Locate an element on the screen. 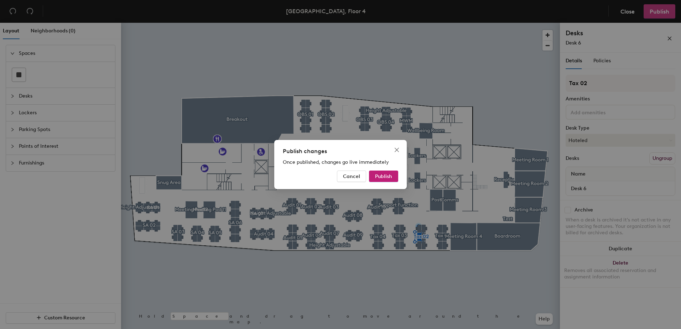 This screenshot has width=681, height=329. div: Publish changes is located at coordinates (341, 151).